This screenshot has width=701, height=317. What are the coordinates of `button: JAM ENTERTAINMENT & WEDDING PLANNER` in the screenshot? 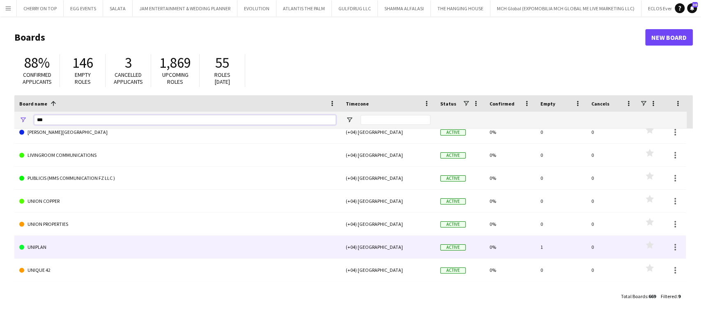 It's located at (185, 8).